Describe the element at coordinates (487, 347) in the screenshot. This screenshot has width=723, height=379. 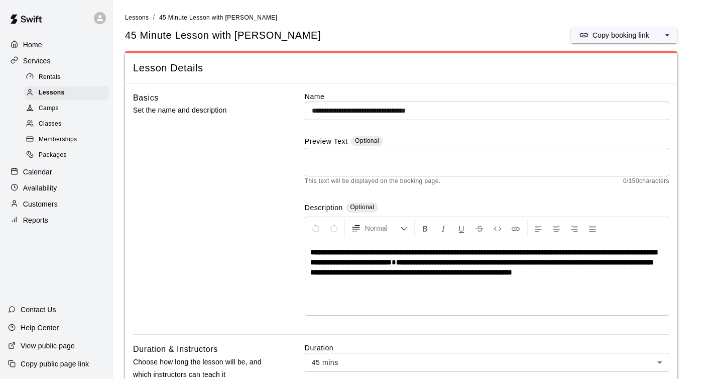
I see `label: Duration` at that location.